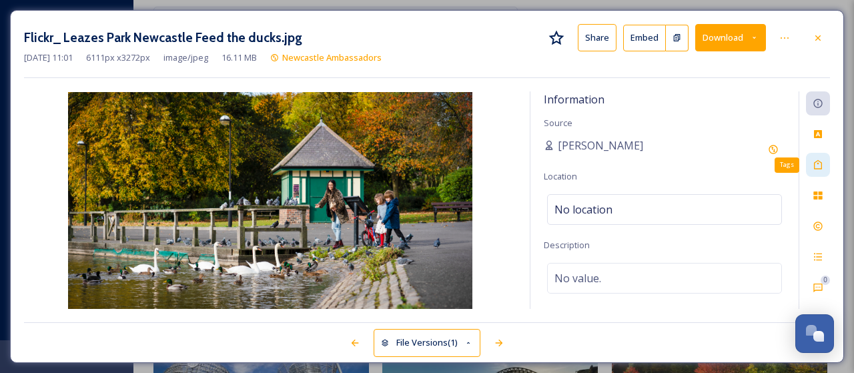 This screenshot has height=373, width=854. I want to click on button: Share, so click(597, 37).